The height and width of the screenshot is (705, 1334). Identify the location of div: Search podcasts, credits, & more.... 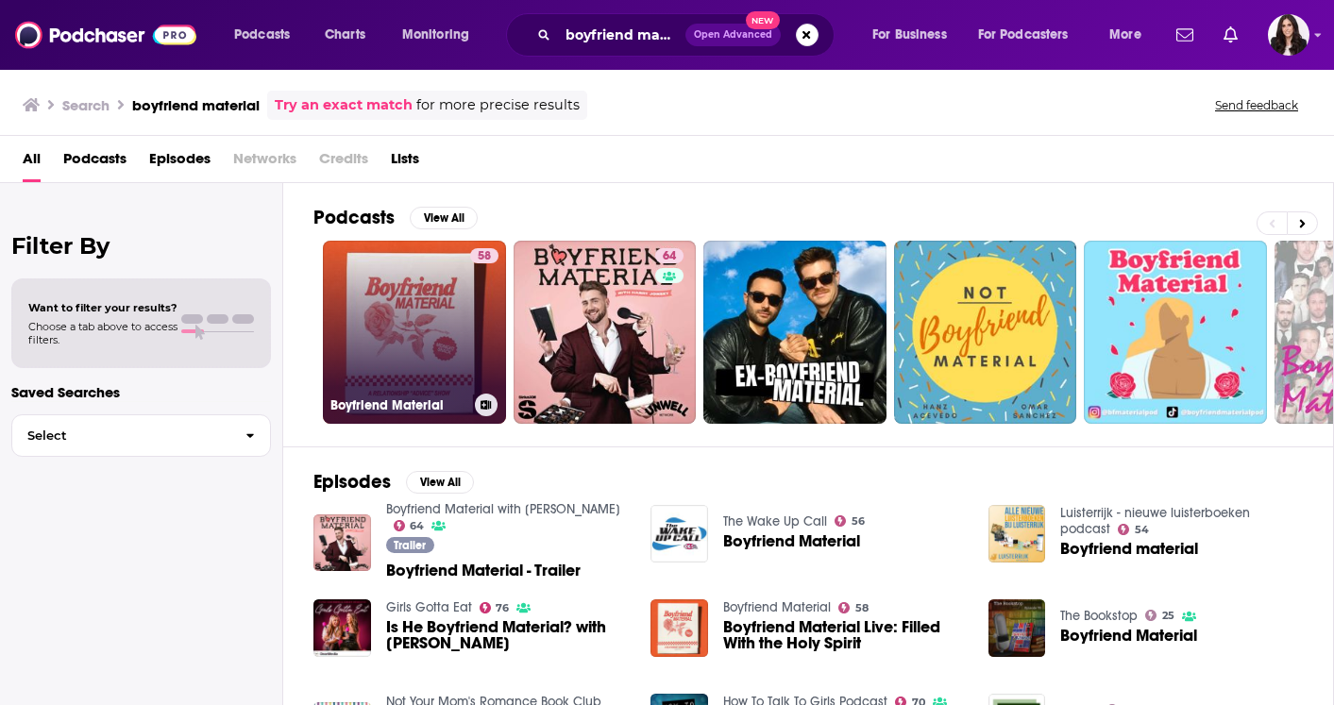
(688, 35).